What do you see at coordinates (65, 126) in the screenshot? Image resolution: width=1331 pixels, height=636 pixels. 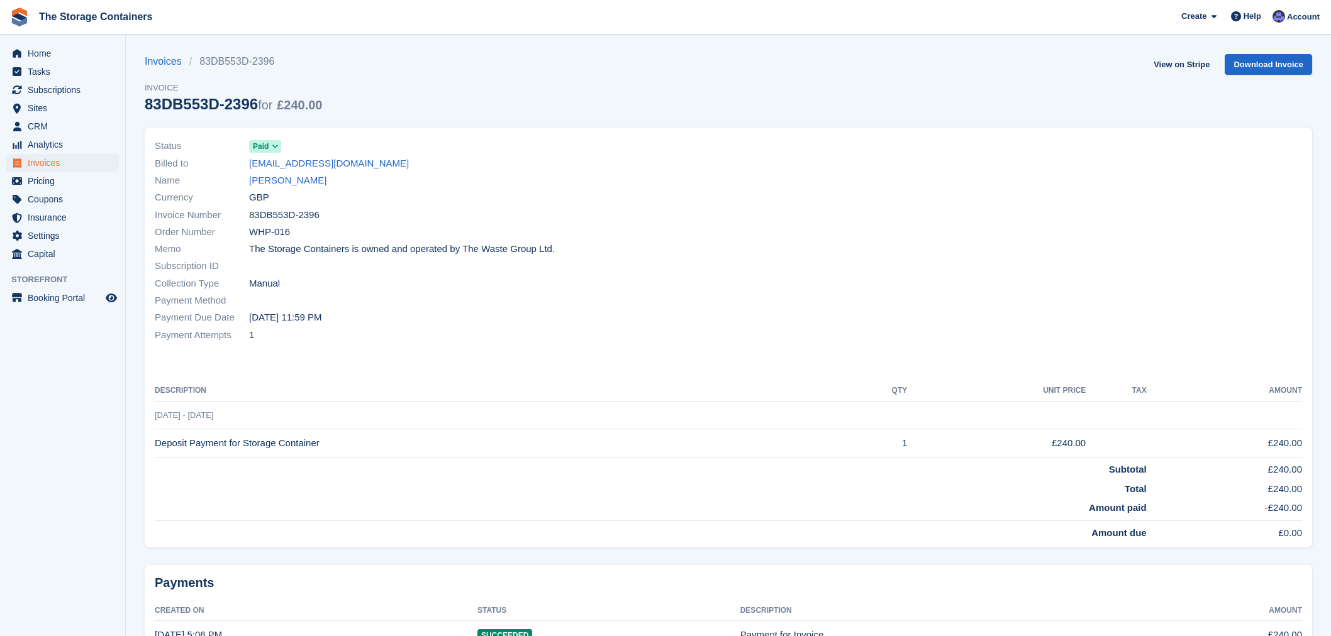 I see `span: CRM` at bounding box center [65, 126].